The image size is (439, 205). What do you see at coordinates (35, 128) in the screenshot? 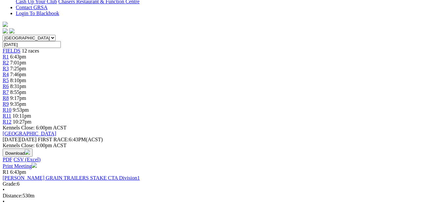
I see `span: Kennels Close: 6:00pm ACST` at bounding box center [35, 128].